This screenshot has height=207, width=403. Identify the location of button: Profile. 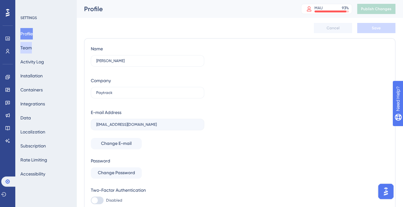
(26, 34).